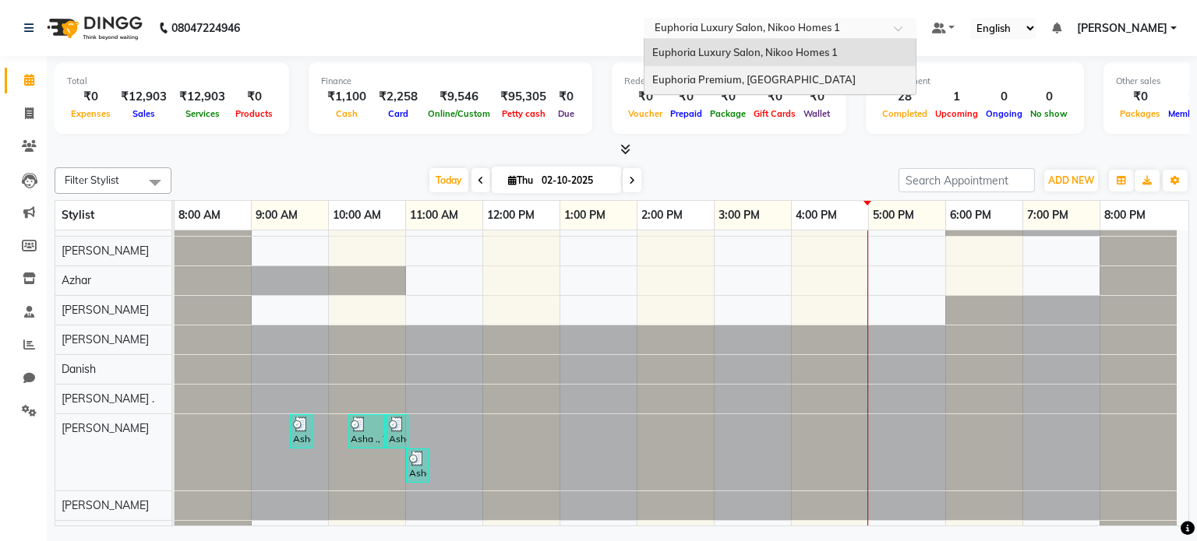 The width and height of the screenshot is (1197, 541). I want to click on a: 4:00 PM, so click(816, 215).